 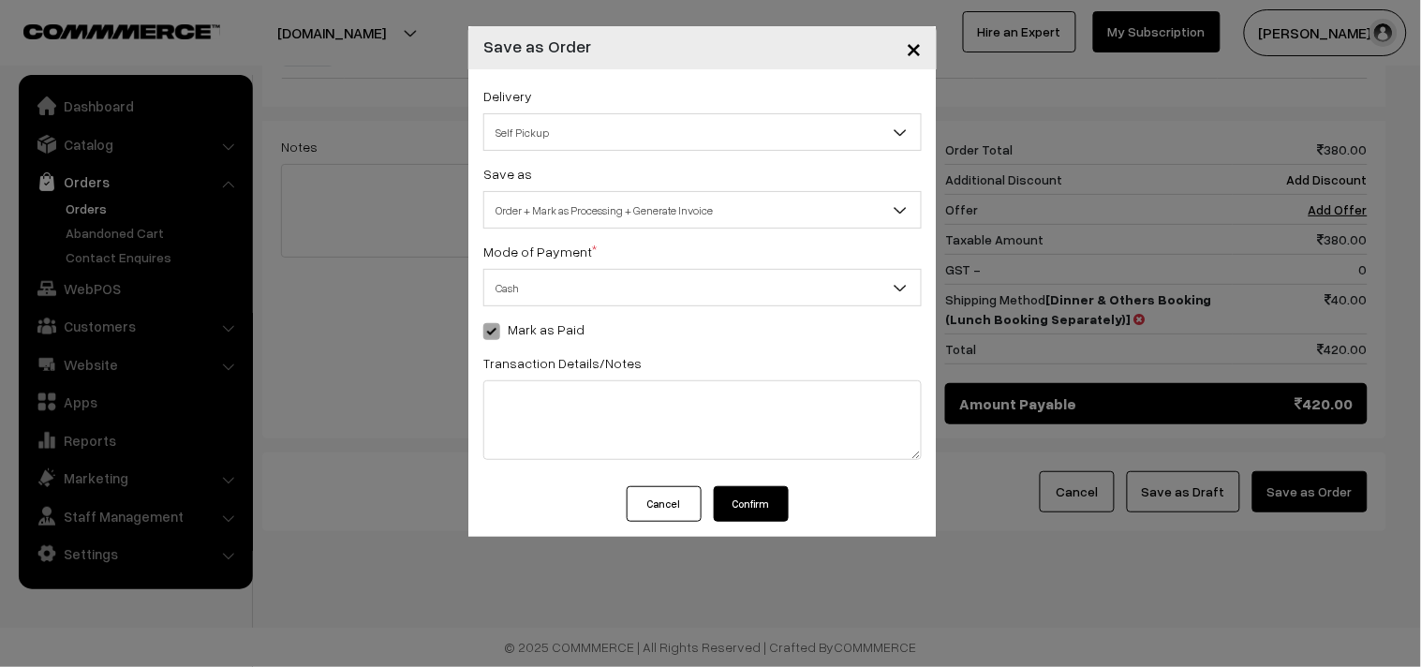 I want to click on label: Save as, so click(x=508, y=173).